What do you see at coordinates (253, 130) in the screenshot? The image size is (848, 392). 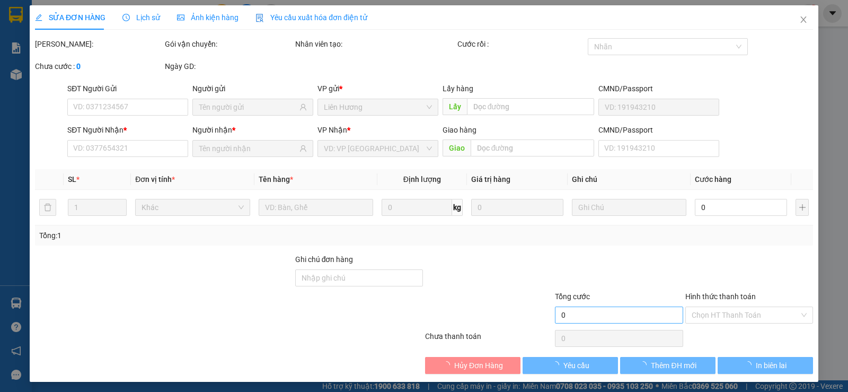 I see `div: Người nhận` at bounding box center [253, 130].